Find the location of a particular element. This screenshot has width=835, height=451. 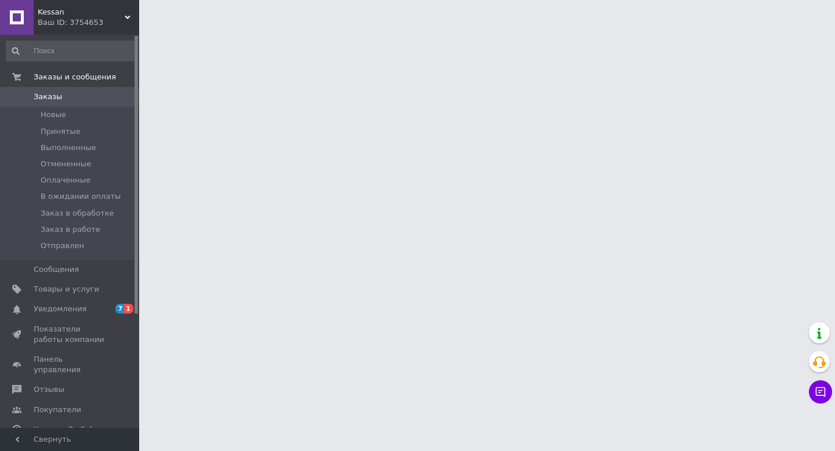

button: Чат с покупателем is located at coordinates (821, 392).